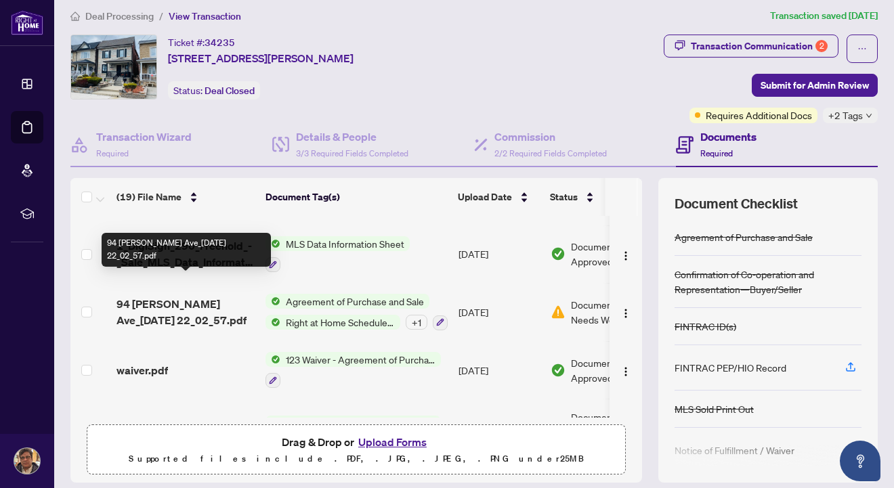 The width and height of the screenshot is (894, 488). What do you see at coordinates (27, 22) in the screenshot?
I see `img: logo` at bounding box center [27, 22].